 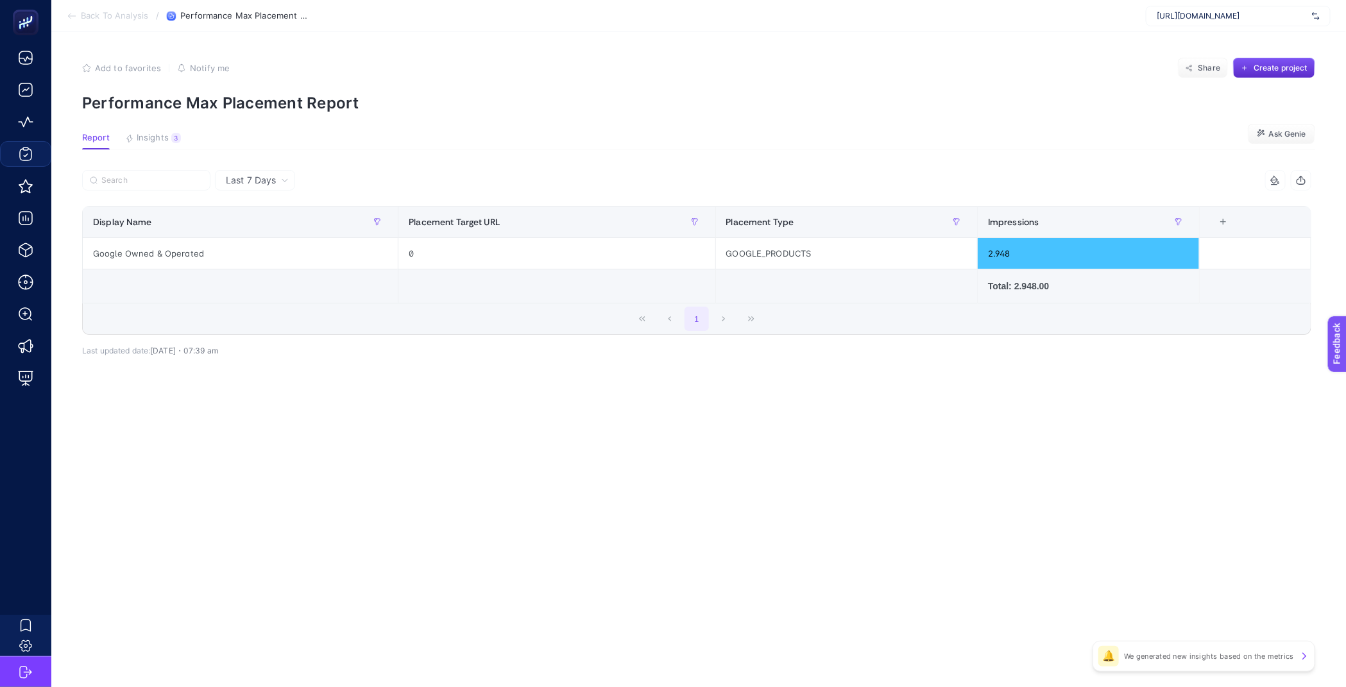 What do you see at coordinates (176, 138) in the screenshot?
I see `div: 3` at bounding box center [176, 138].